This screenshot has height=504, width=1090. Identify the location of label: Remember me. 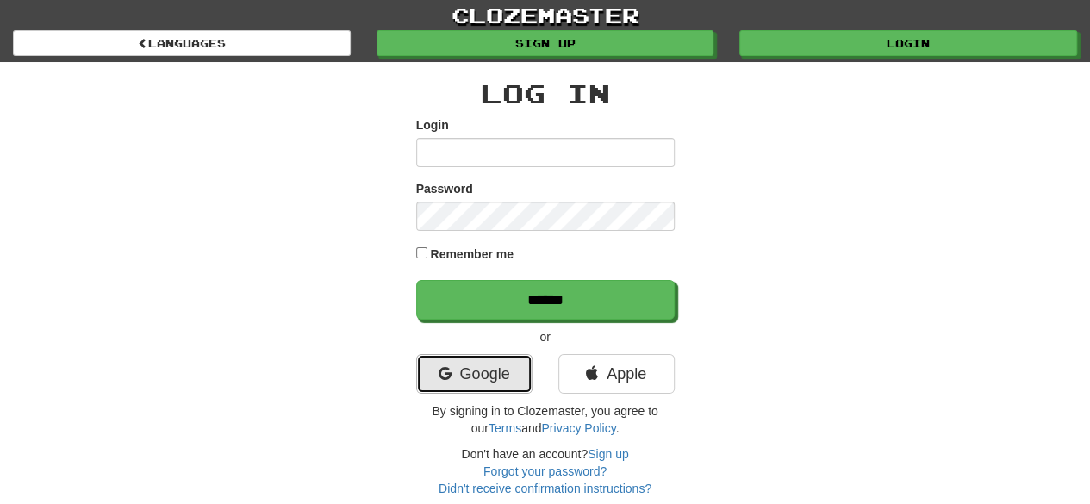
(471, 254).